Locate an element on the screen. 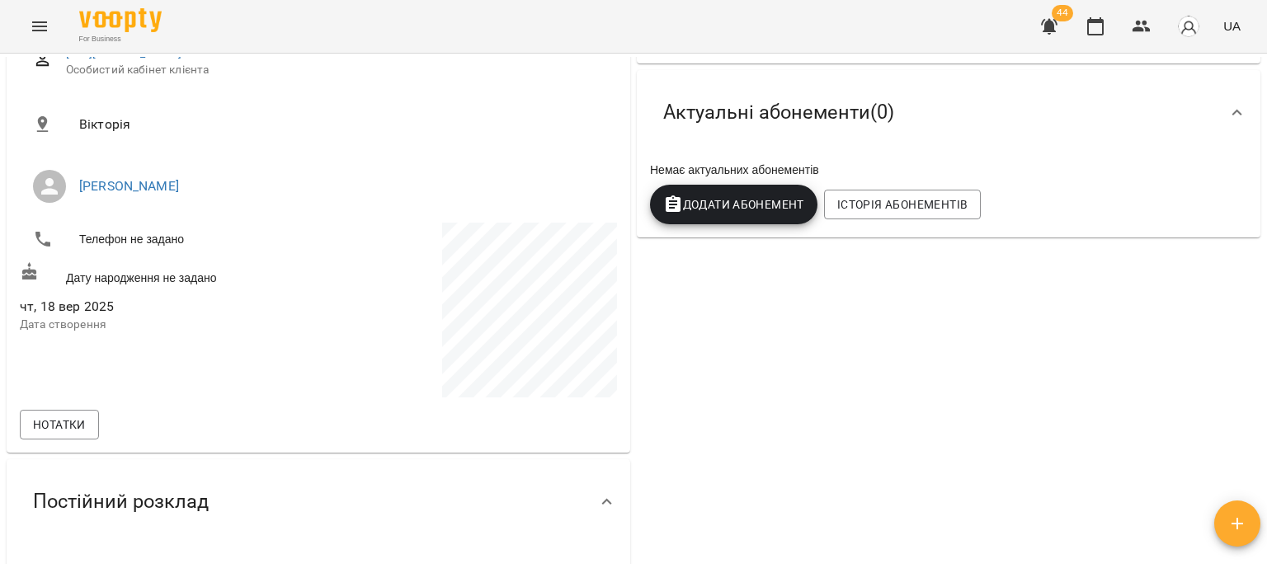 The height and width of the screenshot is (573, 1267). span: Постійний розклад is located at coordinates (120, 502).